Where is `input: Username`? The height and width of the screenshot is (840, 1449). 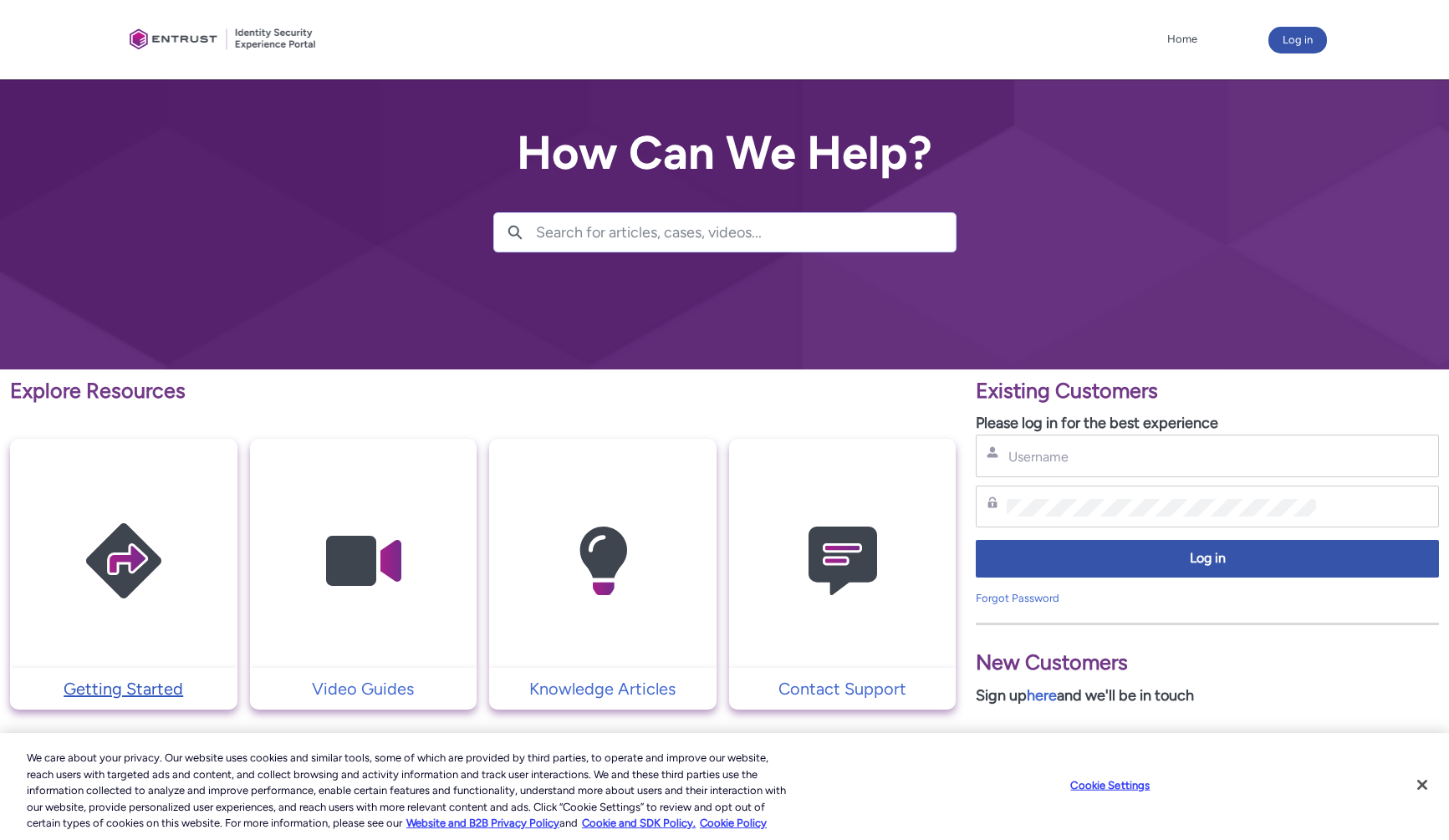
input: Username is located at coordinates (1161, 457).